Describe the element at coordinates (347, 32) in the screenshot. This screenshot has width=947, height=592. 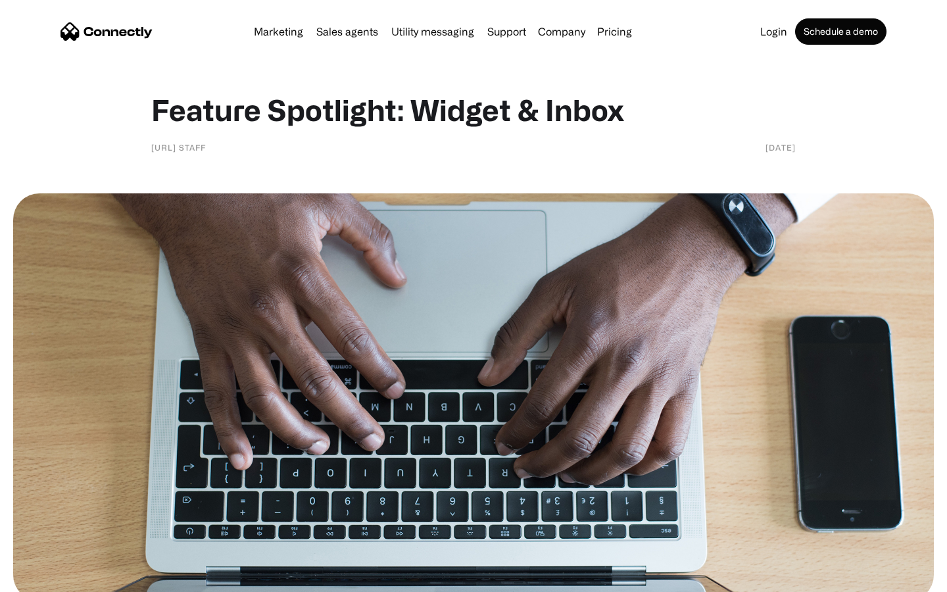
I see `a: Sales agents` at that location.